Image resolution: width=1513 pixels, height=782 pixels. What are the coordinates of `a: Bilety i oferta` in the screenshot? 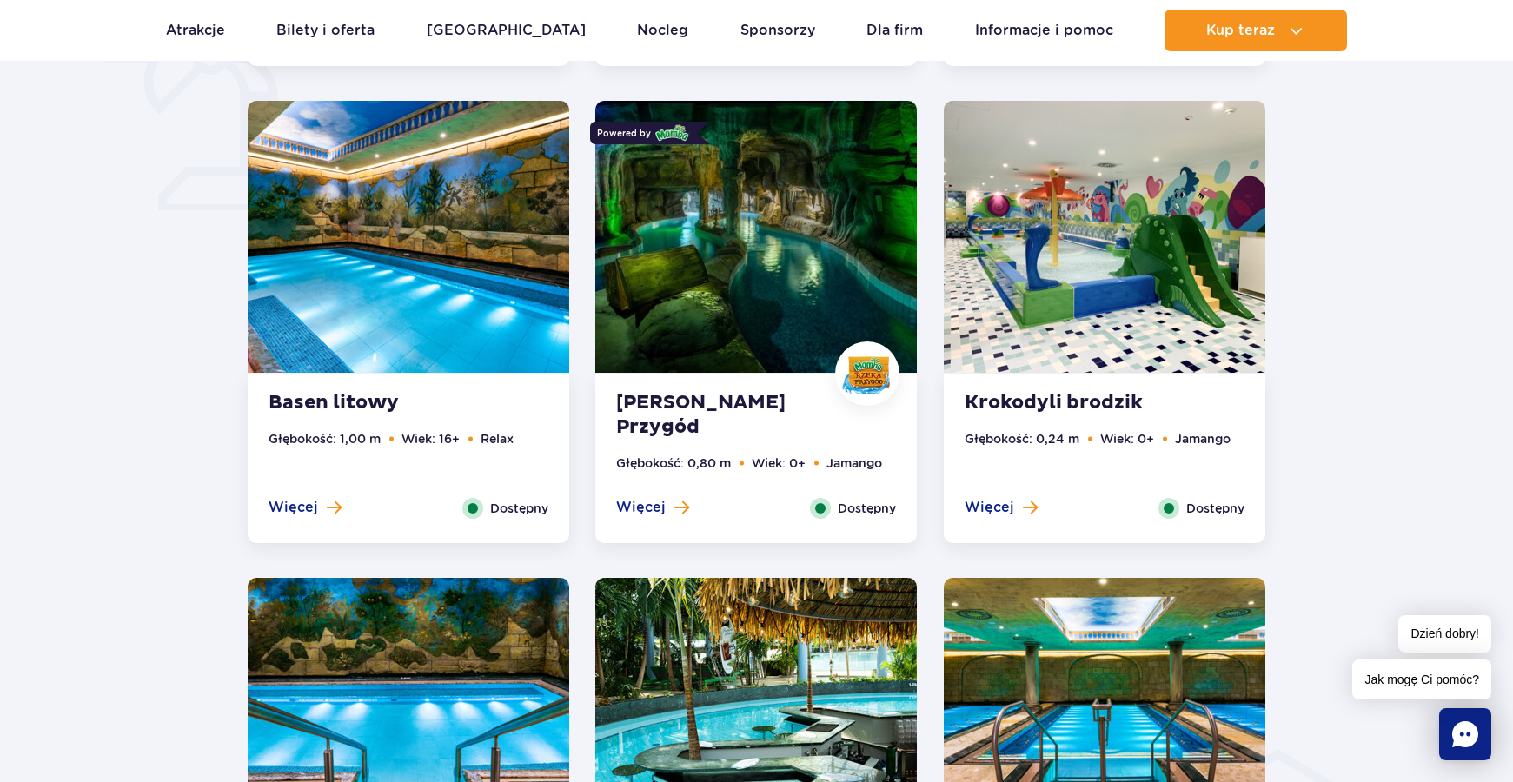 It's located at (325, 30).